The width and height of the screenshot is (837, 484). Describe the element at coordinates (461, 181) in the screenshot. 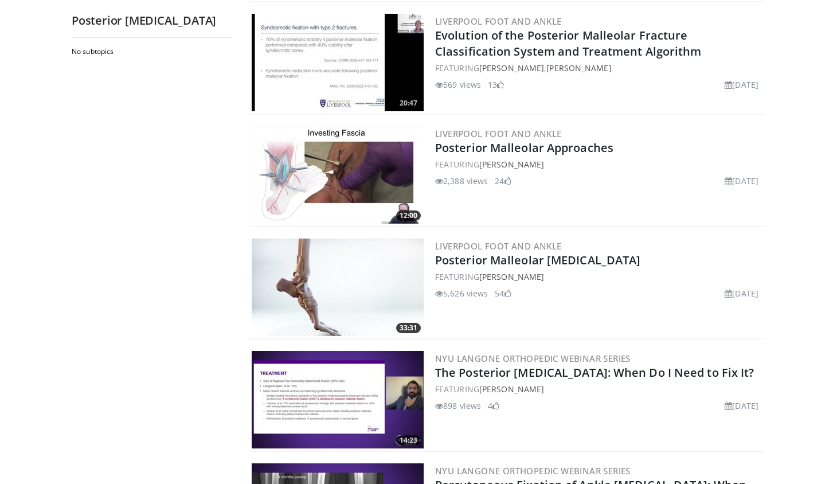

I see `li: 2,388 views` at that location.